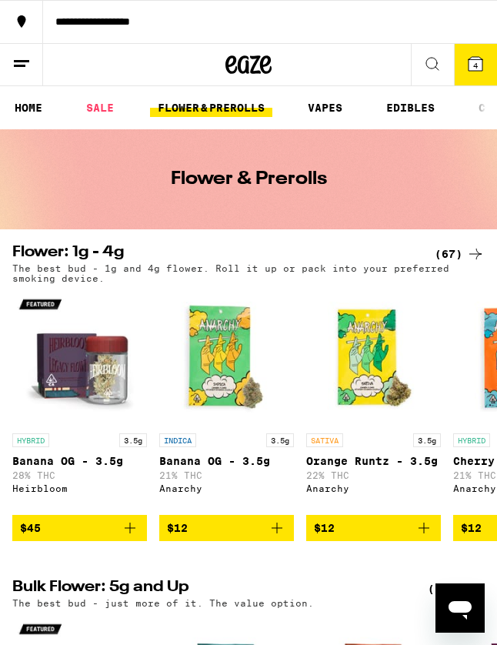 The width and height of the screenshot is (497, 645). I want to click on a: VAPES, so click(325, 108).